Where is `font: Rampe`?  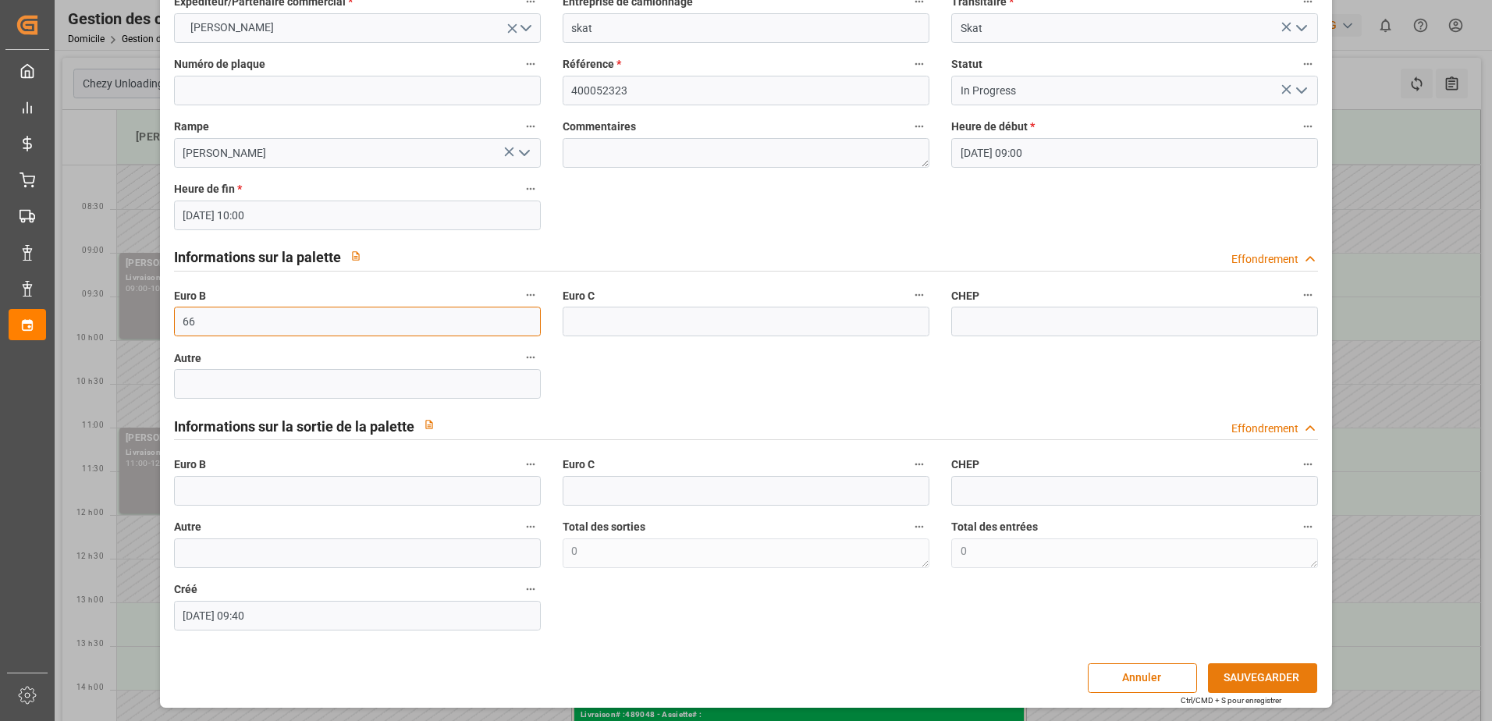
font: Rampe is located at coordinates (191, 126).